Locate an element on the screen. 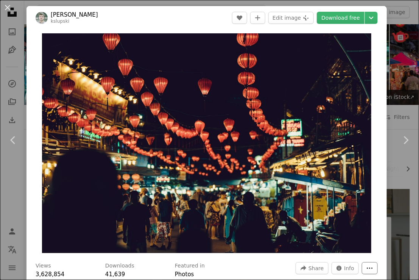 This screenshot has height=280, width=419. a: kslupski is located at coordinates (60, 21).